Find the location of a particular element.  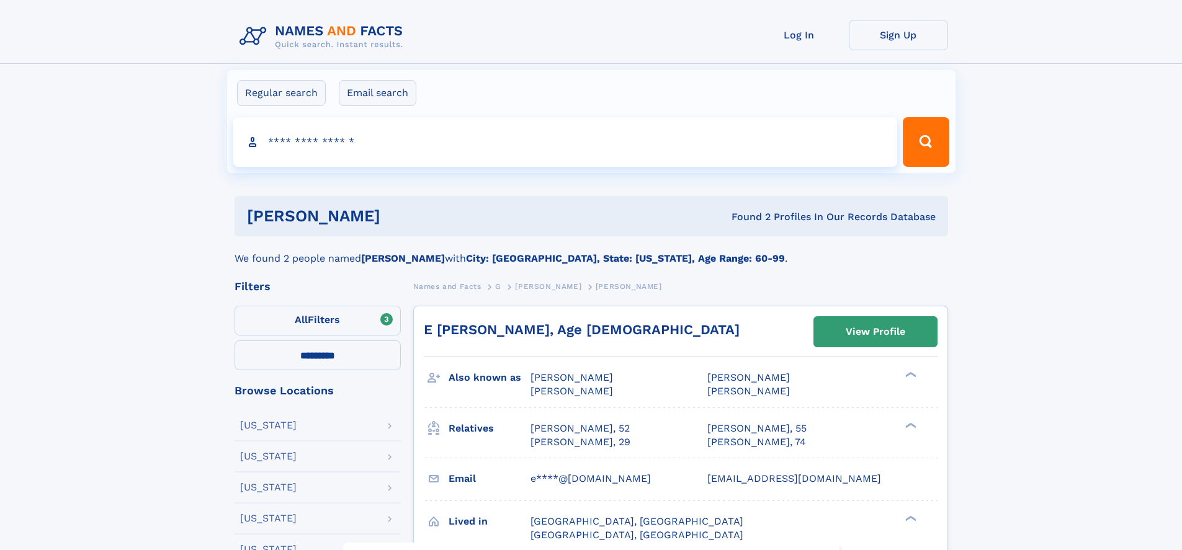

label: Filters is located at coordinates (318, 321).